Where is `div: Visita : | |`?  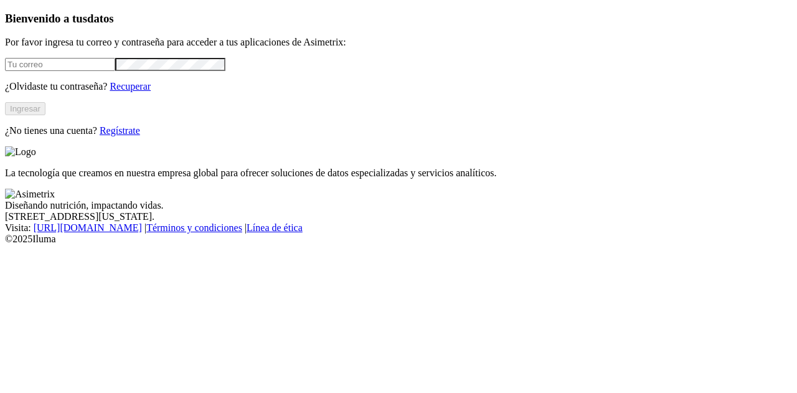
div: Visita : | | is located at coordinates (399, 228).